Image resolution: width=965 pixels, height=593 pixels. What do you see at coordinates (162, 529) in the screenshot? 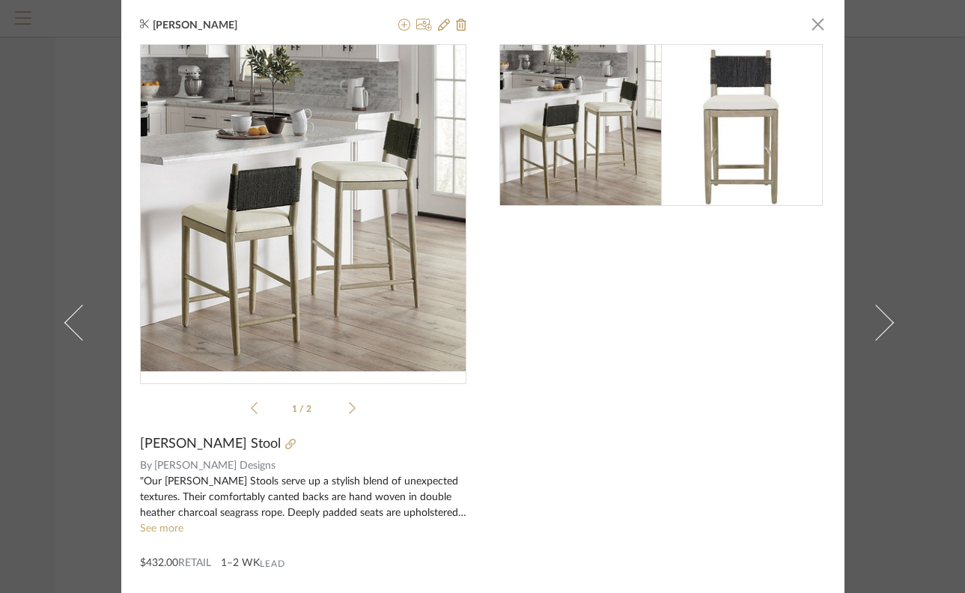
I see `a: See more` at bounding box center [162, 529].